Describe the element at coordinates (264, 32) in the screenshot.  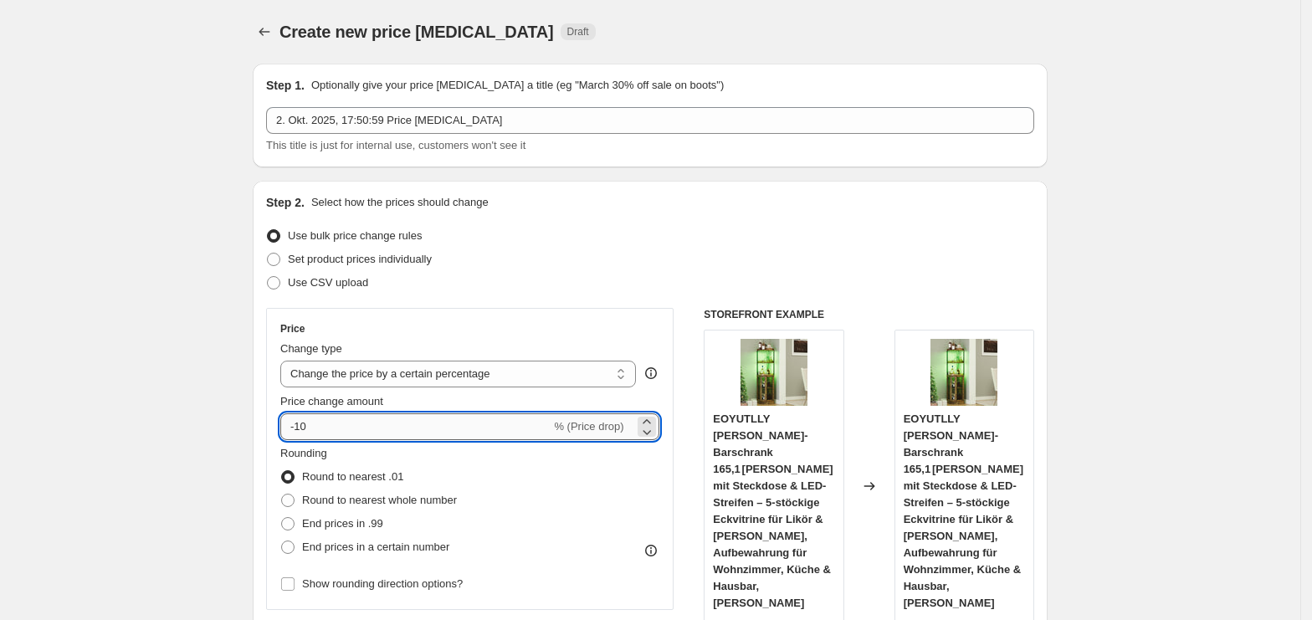
I see `button: Price change jobs` at that location.